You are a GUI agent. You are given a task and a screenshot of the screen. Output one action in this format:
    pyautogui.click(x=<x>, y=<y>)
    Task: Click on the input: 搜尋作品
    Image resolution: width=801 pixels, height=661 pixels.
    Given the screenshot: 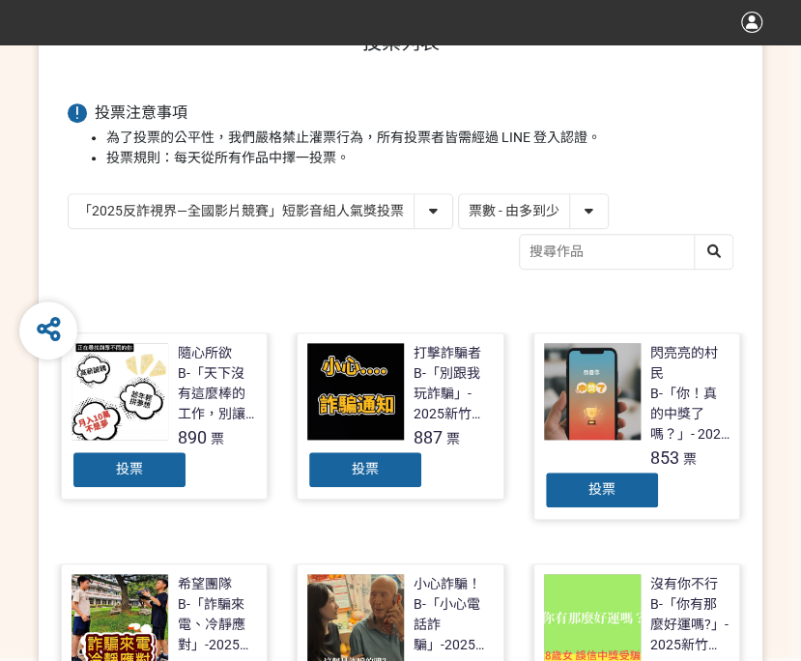 What is the action you would take?
    pyautogui.click(x=626, y=251)
    